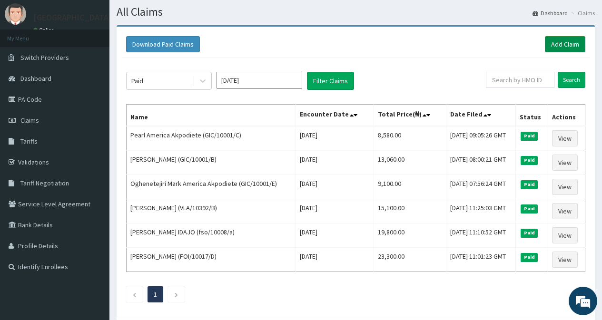 Image resolution: width=602 pixels, height=320 pixels. Describe the element at coordinates (211, 139) in the screenshot. I see `td: Pearl America Akpodiete (GIC/10001/C)` at that location.